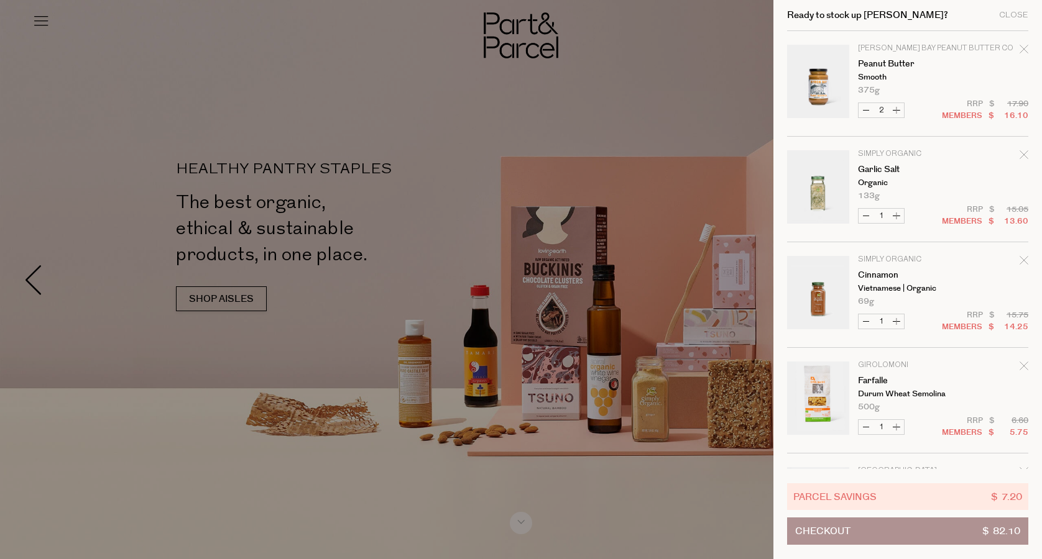 Image resolution: width=1042 pixels, height=559 pixels. Describe the element at coordinates (1024, 157) in the screenshot. I see `div: Remove Garlic Salt` at that location.